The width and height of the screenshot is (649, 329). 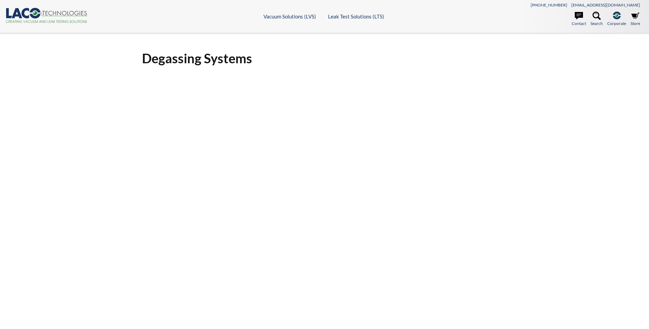 I want to click on a: Contact, so click(x=579, y=19).